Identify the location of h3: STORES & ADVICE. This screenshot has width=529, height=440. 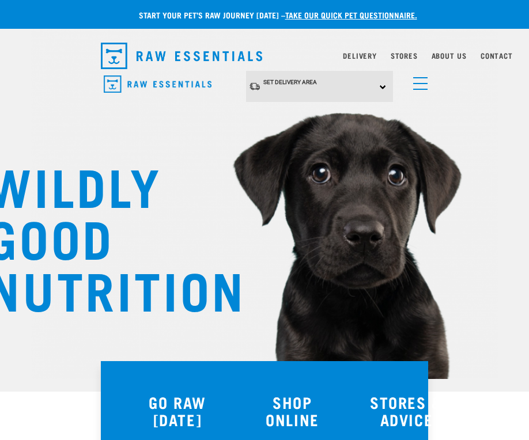
(406, 411).